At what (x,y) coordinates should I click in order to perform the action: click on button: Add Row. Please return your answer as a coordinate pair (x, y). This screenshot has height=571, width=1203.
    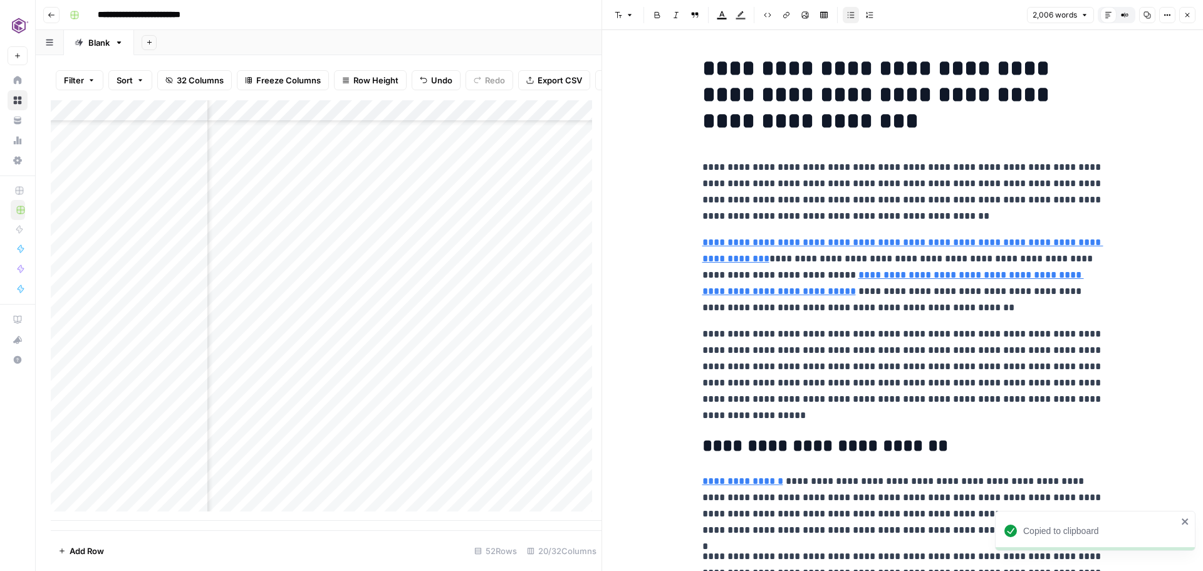
    Looking at the image, I should click on (81, 551).